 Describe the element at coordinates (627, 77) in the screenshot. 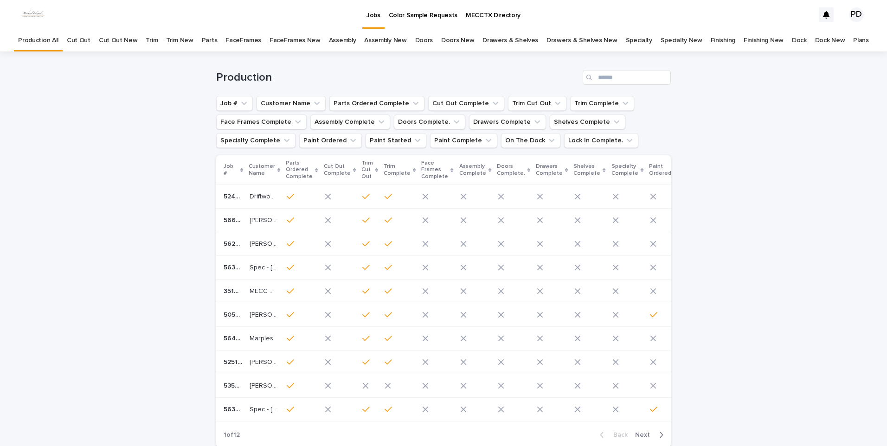

I see `input: Search` at that location.